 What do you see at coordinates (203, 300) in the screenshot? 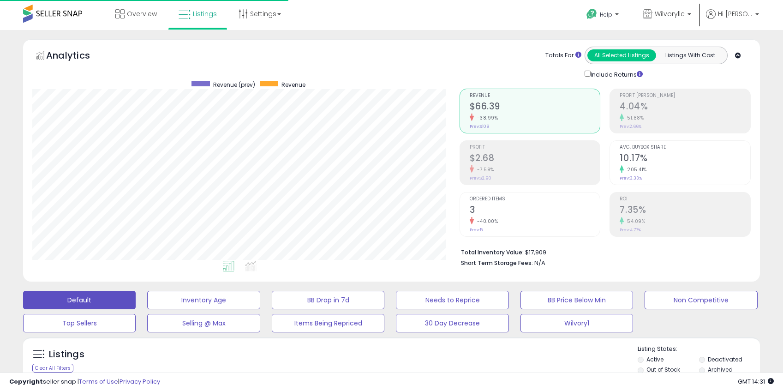
I see `button: Inventory Age` at bounding box center [203, 300].